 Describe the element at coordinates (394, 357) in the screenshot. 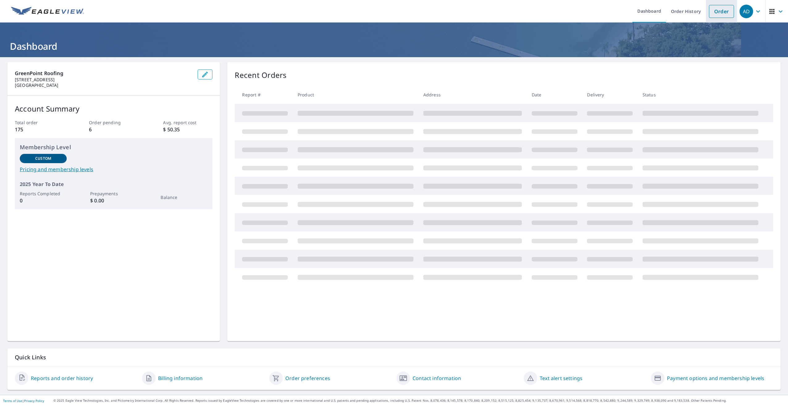

I see `p: Quick Links` at that location.